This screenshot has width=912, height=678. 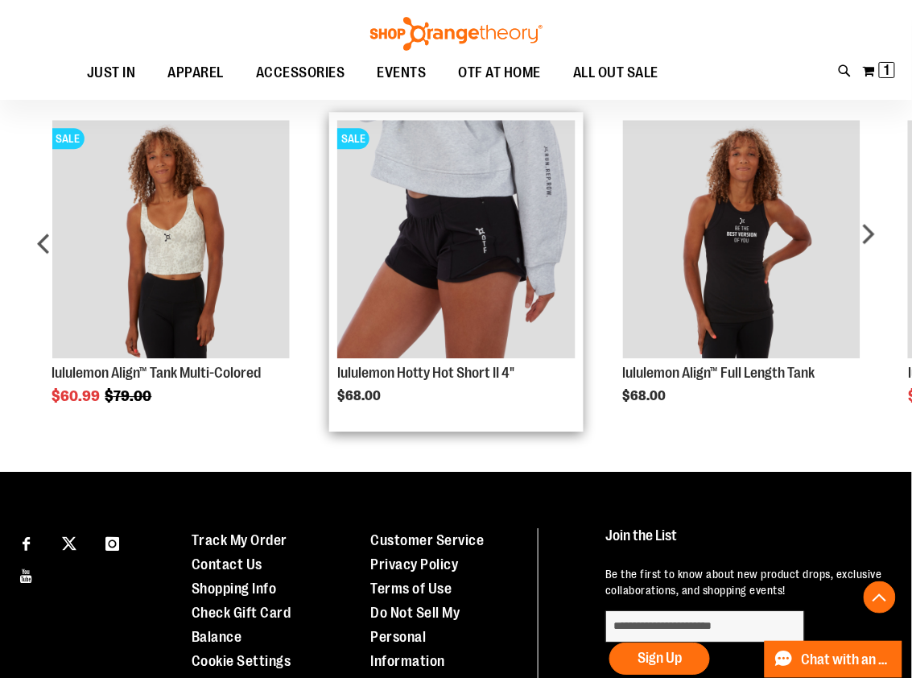 What do you see at coordinates (743, 239) in the screenshot?
I see `img: Product image for lululemon Align™ Full Length Tank` at bounding box center [743, 239].